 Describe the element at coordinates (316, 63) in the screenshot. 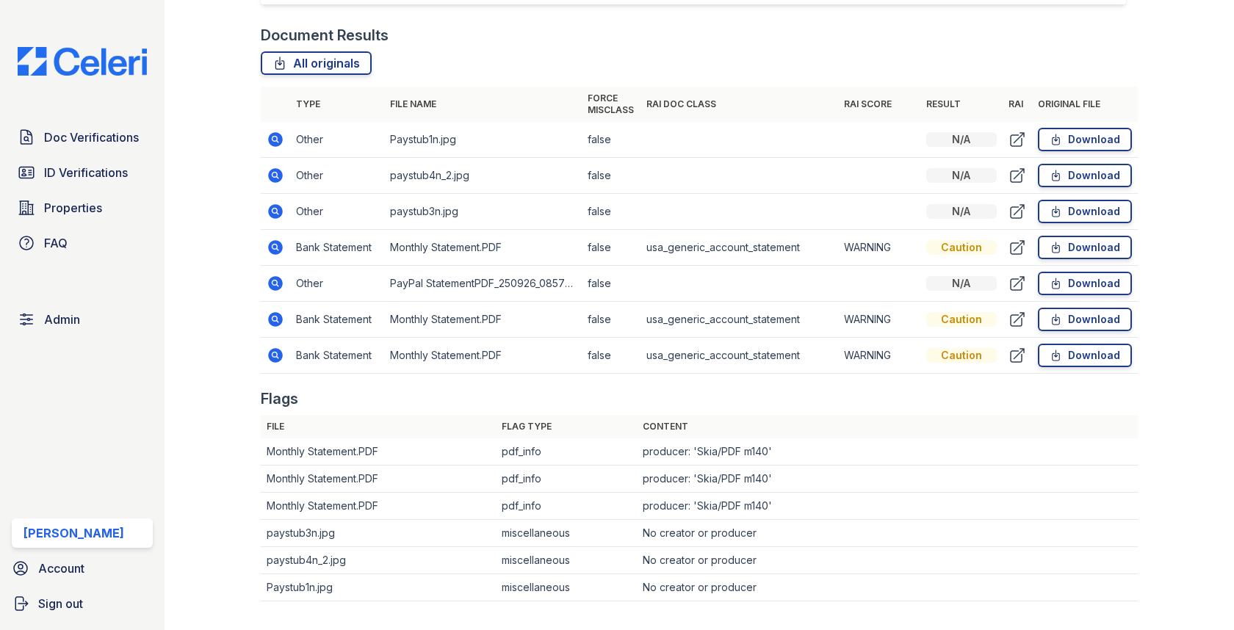

I see `a: All originals` at that location.